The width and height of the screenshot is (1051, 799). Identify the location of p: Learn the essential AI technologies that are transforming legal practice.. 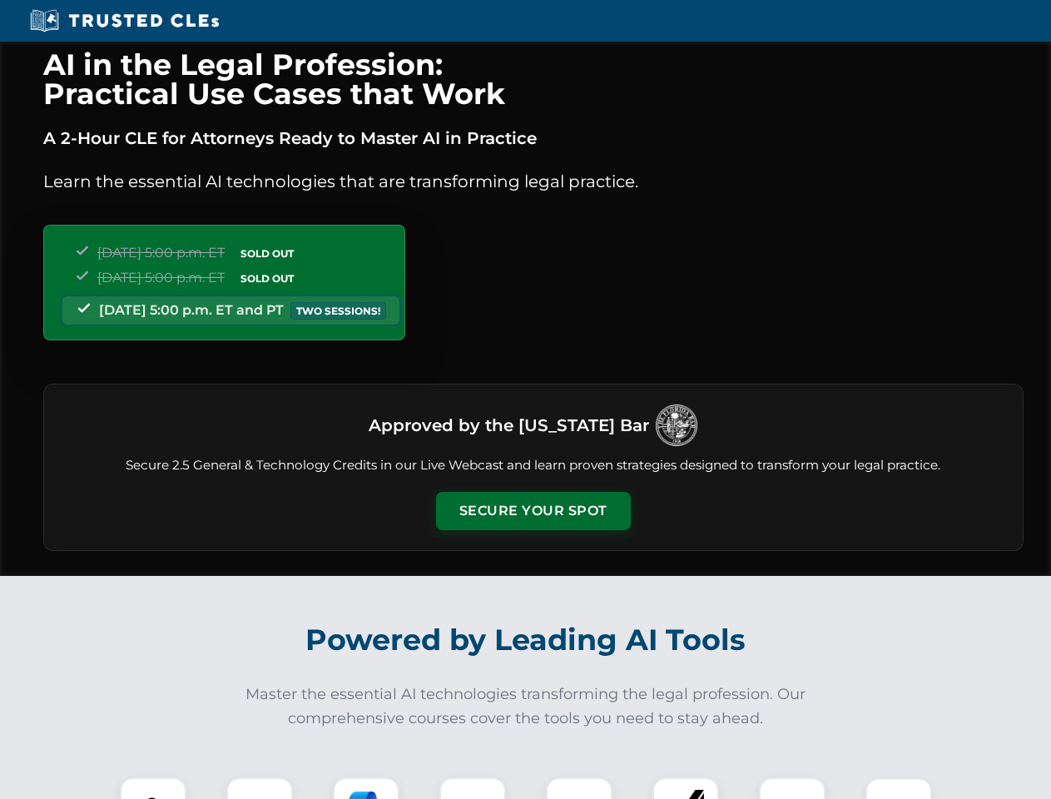
(533, 181).